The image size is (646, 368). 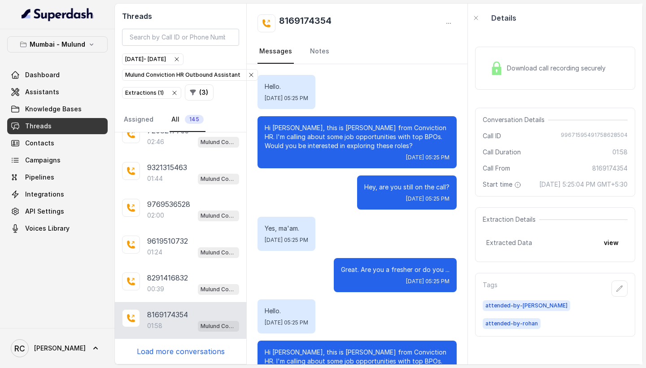 I want to click on p: 8291416832, so click(x=167, y=278).